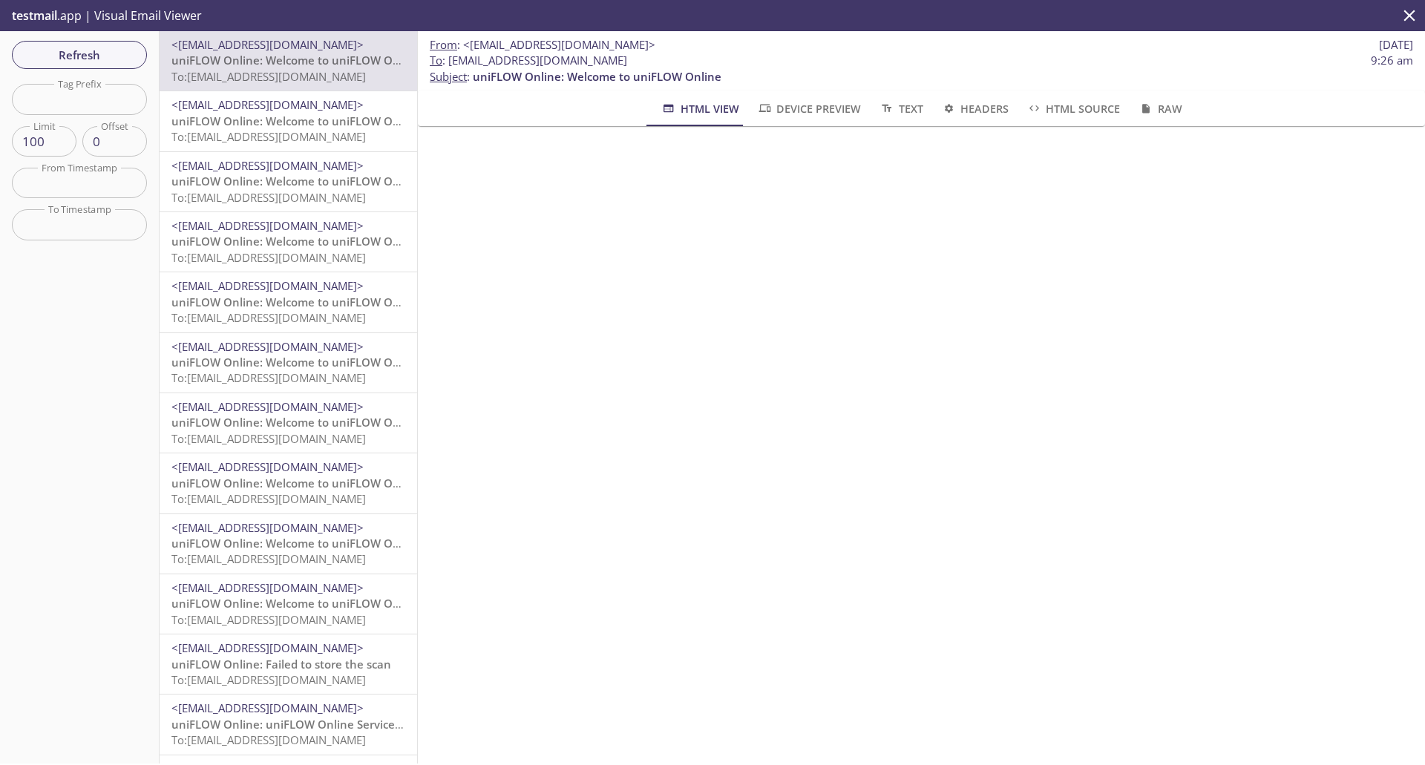 This screenshot has height=765, width=1425. I want to click on span: uniFLOW Online: uniFLOW Online Service Expiry, so click(301, 724).